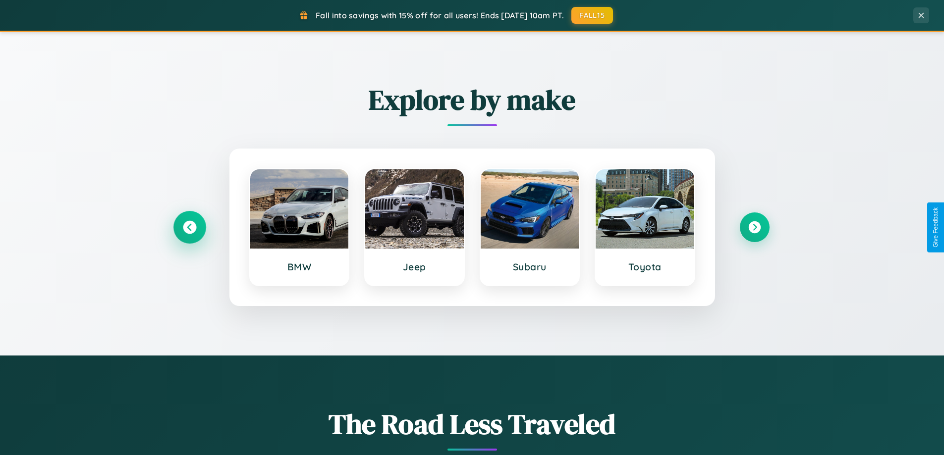 This screenshot has height=455, width=944. What do you see at coordinates (414, 267) in the screenshot?
I see `h3: Jeep` at bounding box center [414, 267].